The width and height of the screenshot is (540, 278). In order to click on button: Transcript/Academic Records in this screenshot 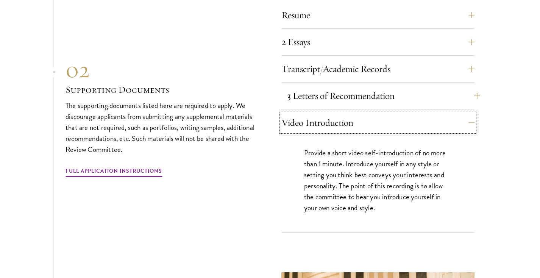, I will do `click(378, 69)`.